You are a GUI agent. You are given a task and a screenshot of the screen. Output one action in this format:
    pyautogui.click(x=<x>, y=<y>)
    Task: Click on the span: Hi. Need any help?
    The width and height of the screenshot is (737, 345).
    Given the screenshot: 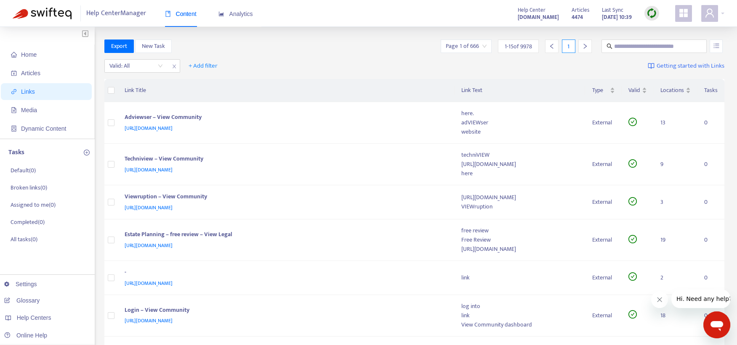 What is the action you would take?
    pyautogui.click(x=33, y=9)
    